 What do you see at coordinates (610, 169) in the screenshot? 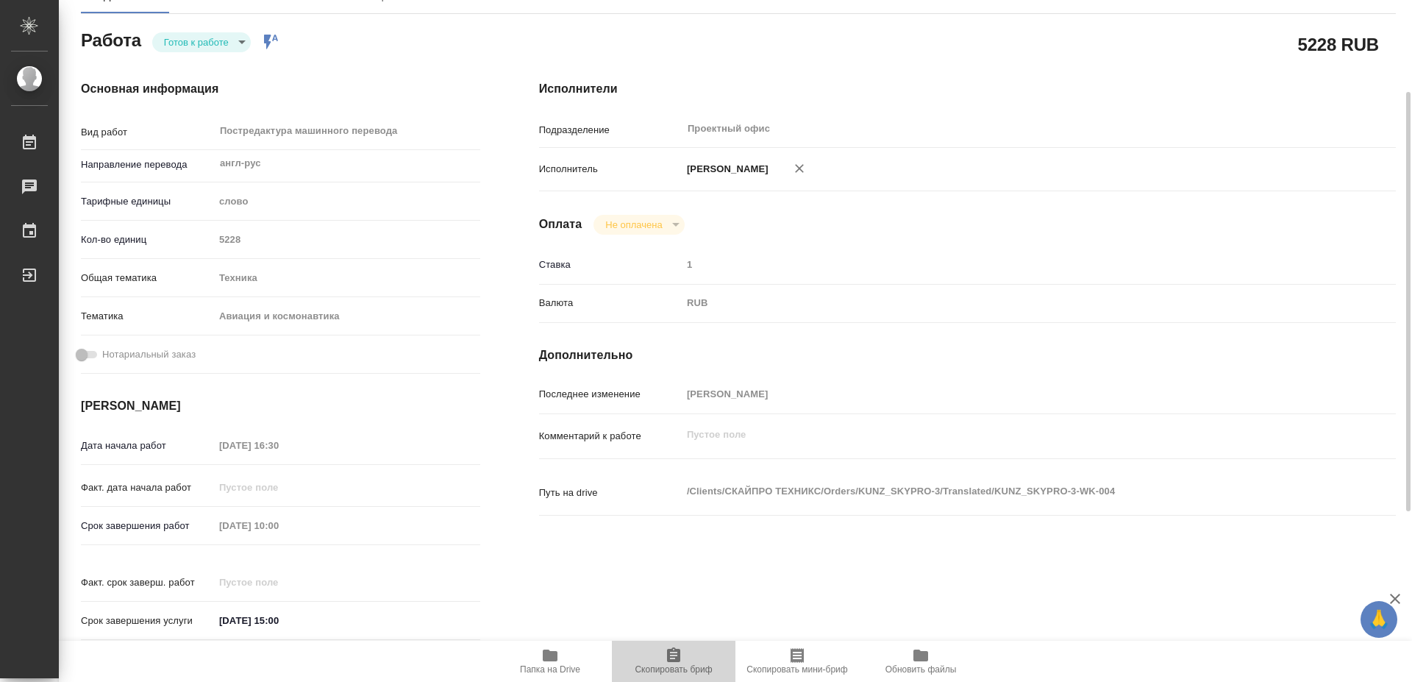
I see `p: Исполнитель` at bounding box center [610, 169].